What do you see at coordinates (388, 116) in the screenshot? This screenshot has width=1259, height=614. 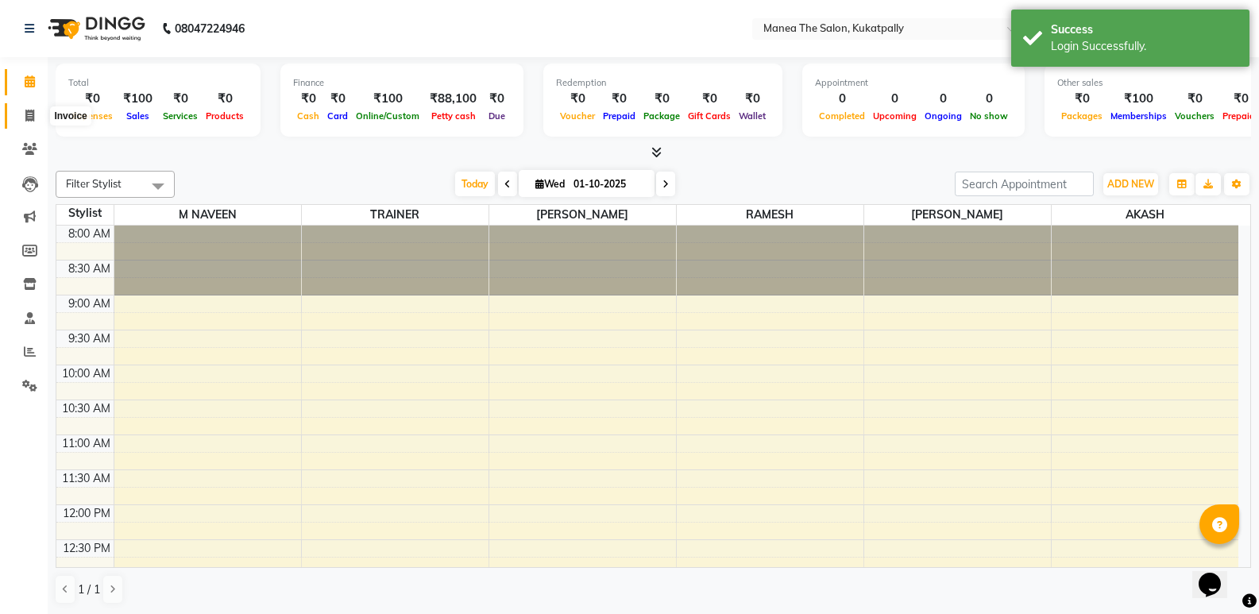 I see `span: Online/Custom` at bounding box center [388, 116].